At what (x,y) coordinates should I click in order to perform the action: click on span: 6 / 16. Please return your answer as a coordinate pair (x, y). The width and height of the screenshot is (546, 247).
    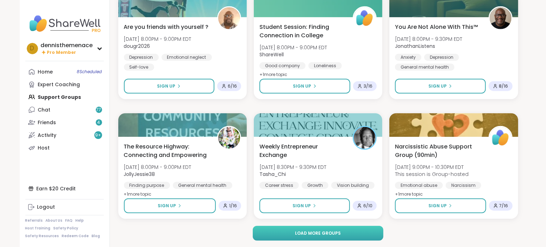
    Looking at the image, I should click on (232, 86).